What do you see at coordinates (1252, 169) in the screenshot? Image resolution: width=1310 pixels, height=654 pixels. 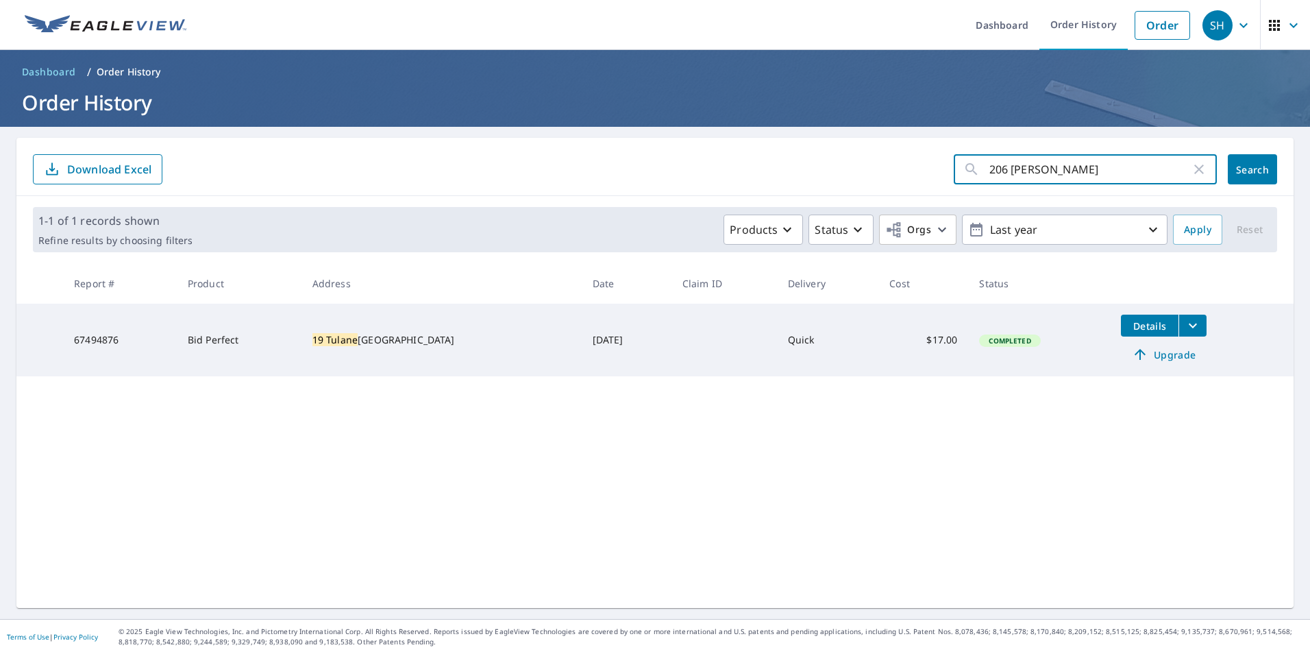 I see `button: Search` at bounding box center [1252, 169].